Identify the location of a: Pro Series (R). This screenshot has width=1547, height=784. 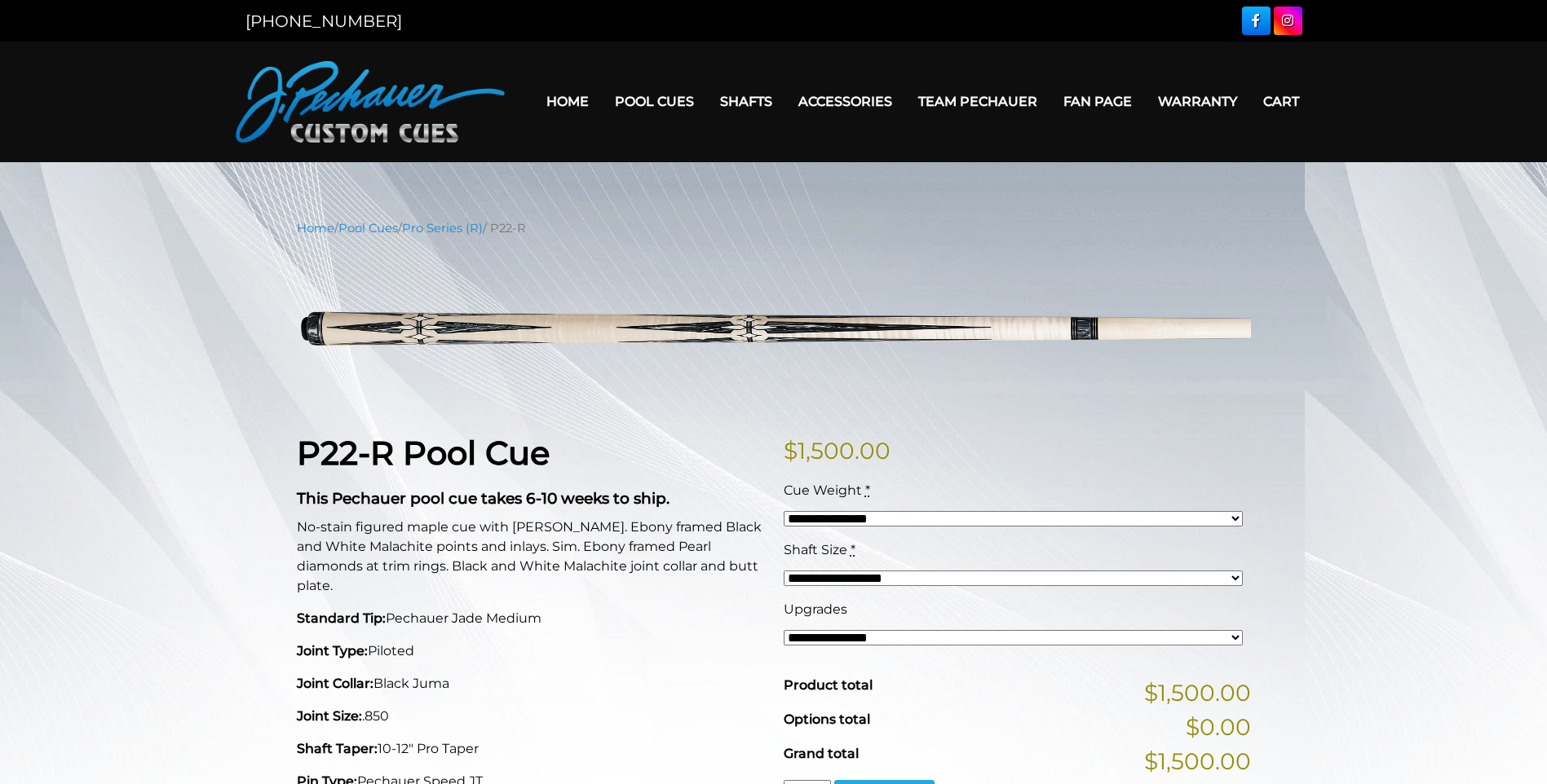
(442, 229).